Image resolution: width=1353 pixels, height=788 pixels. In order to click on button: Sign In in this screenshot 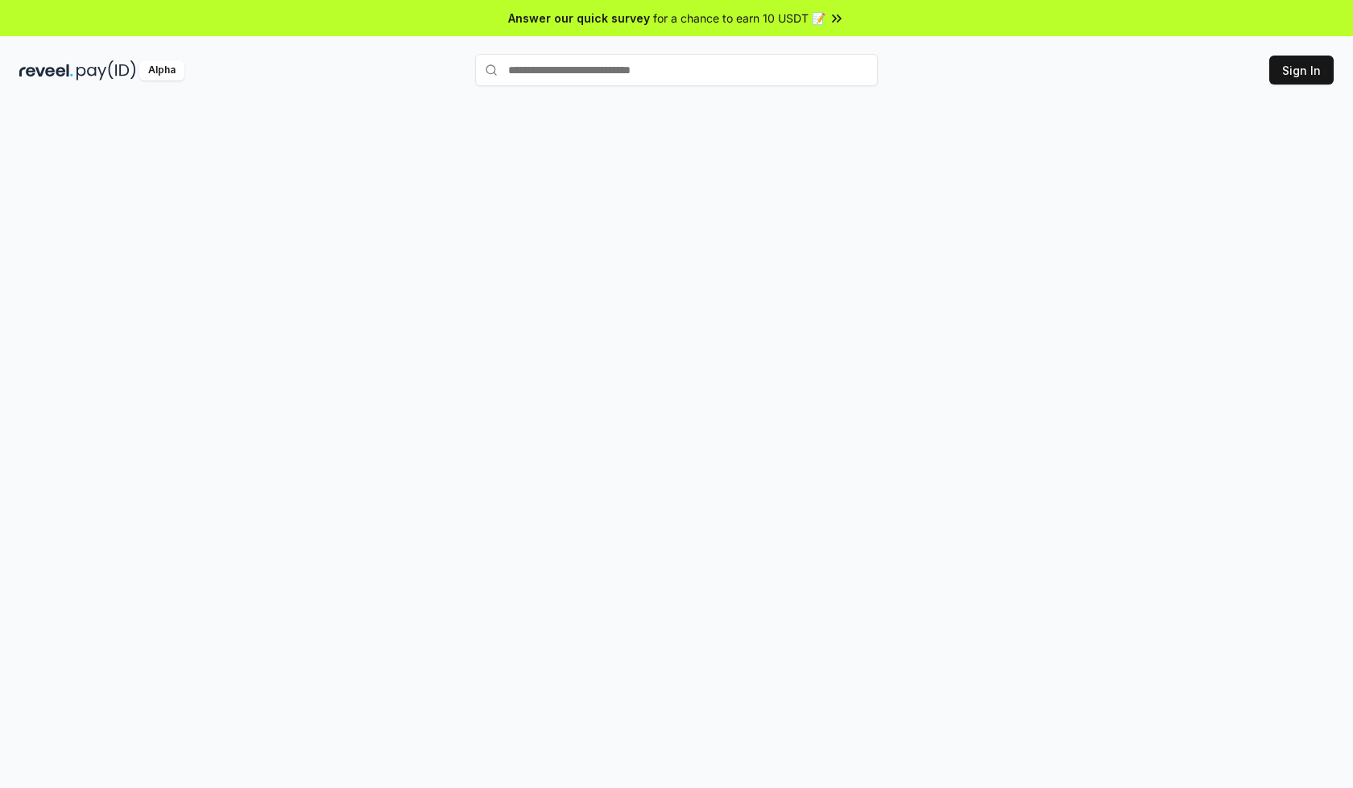, I will do `click(1301, 70)`.